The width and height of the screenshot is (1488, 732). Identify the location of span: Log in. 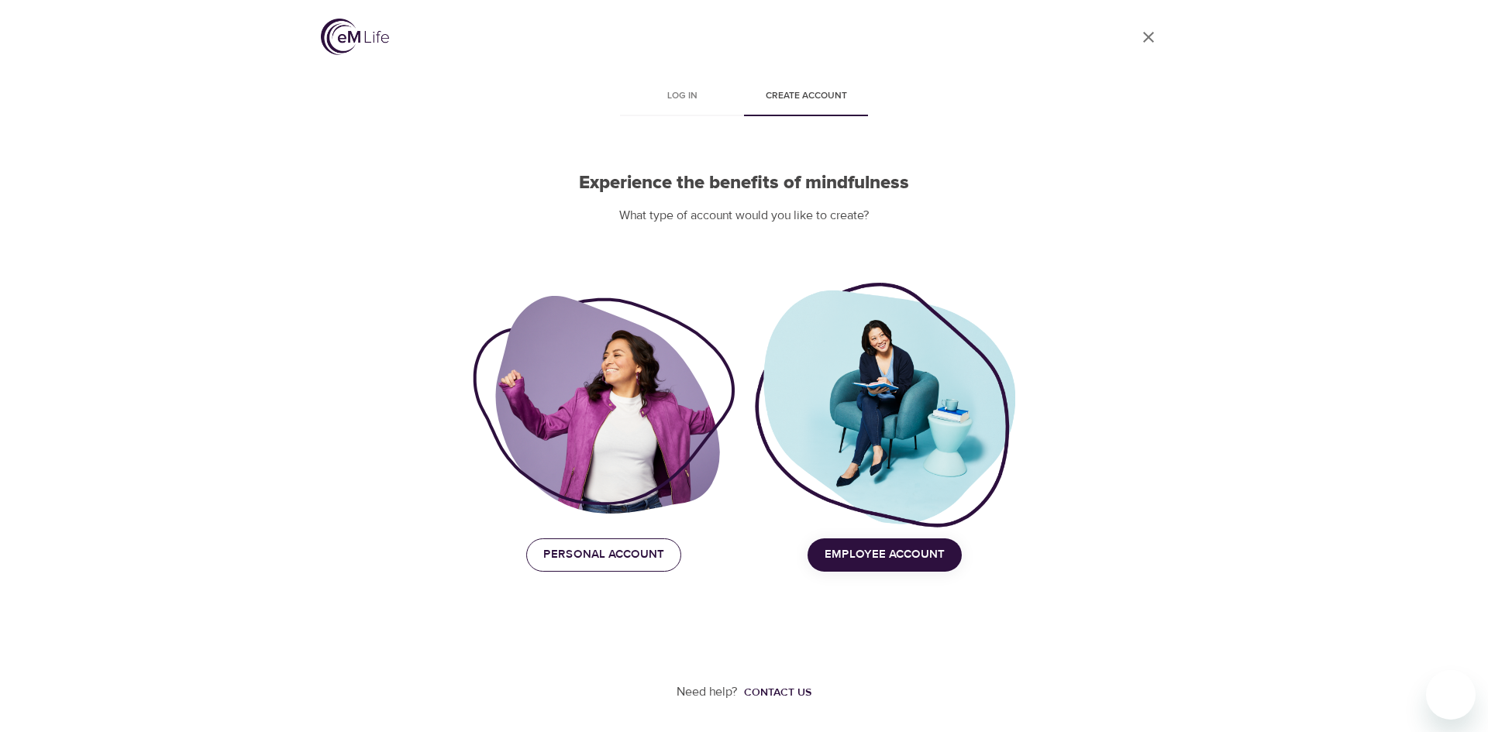
(682, 96).